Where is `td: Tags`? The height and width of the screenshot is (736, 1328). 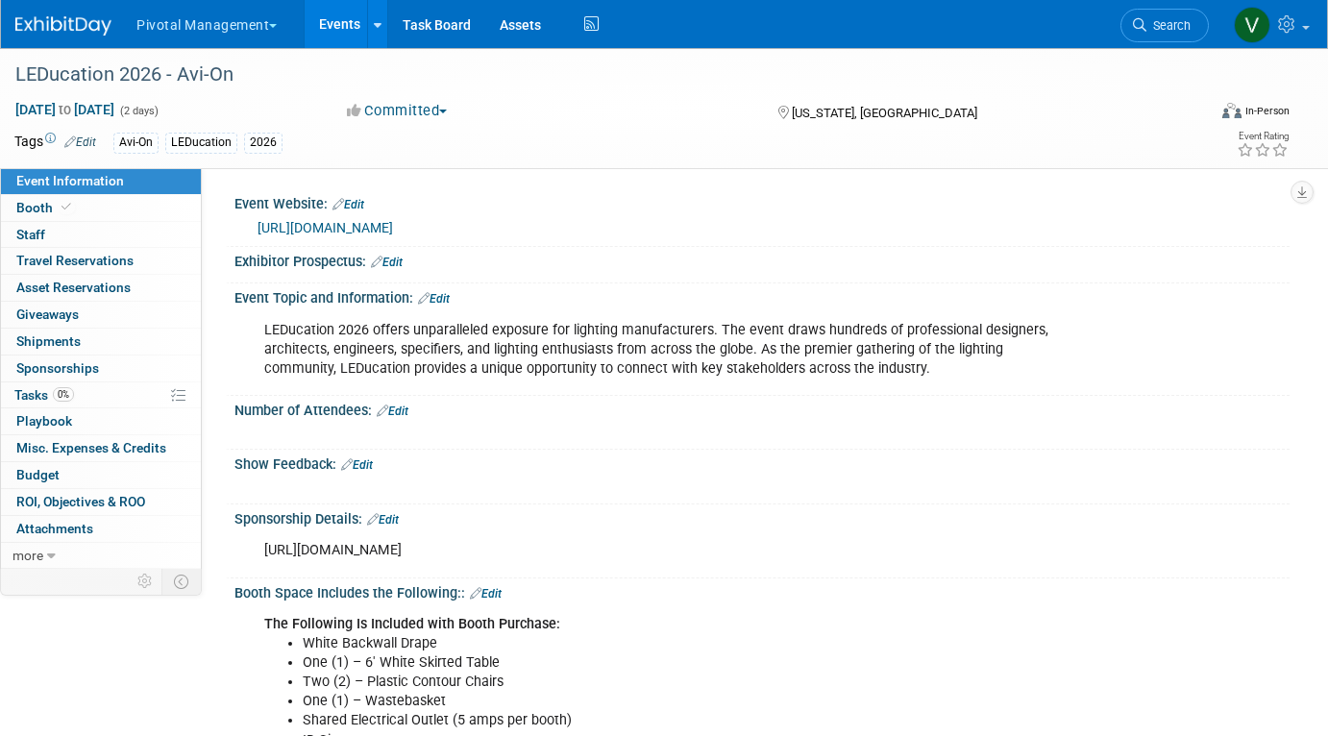
td: Tags is located at coordinates (55, 142).